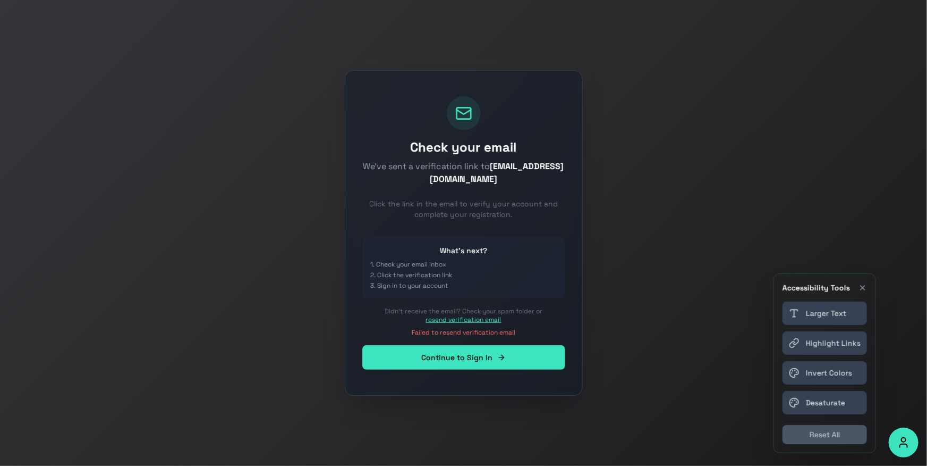 This screenshot has height=466, width=927. What do you see at coordinates (825, 434) in the screenshot?
I see `button: Reset All Accessibility Settings` at bounding box center [825, 434].